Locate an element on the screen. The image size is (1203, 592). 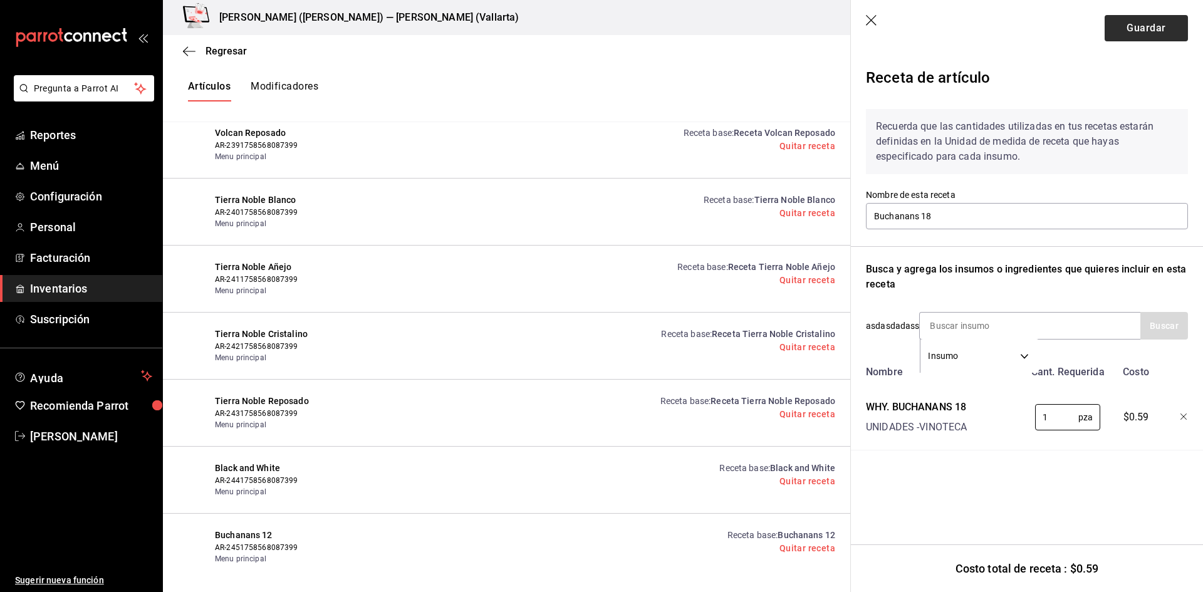
a: Pregunta a Parrot AI is located at coordinates (81, 97).